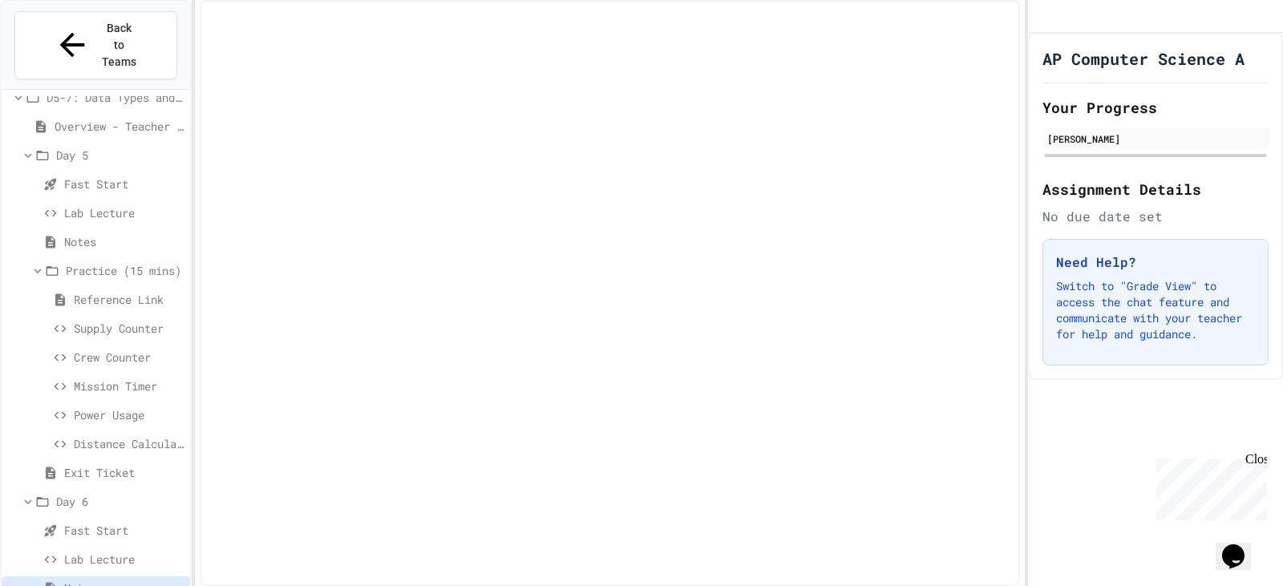 This screenshot has height=586, width=1283. Describe the element at coordinates (95, 45) in the screenshot. I see `button: Back to Teams` at that location.